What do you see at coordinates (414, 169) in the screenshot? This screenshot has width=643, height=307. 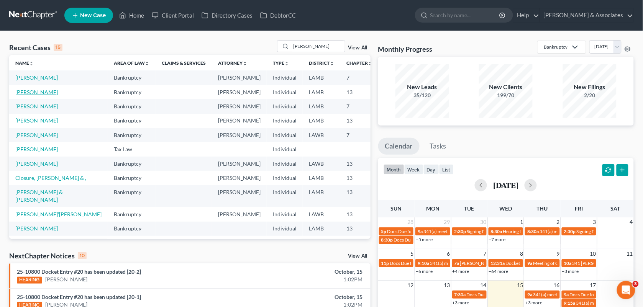 I see `button: week` at bounding box center [414, 169].